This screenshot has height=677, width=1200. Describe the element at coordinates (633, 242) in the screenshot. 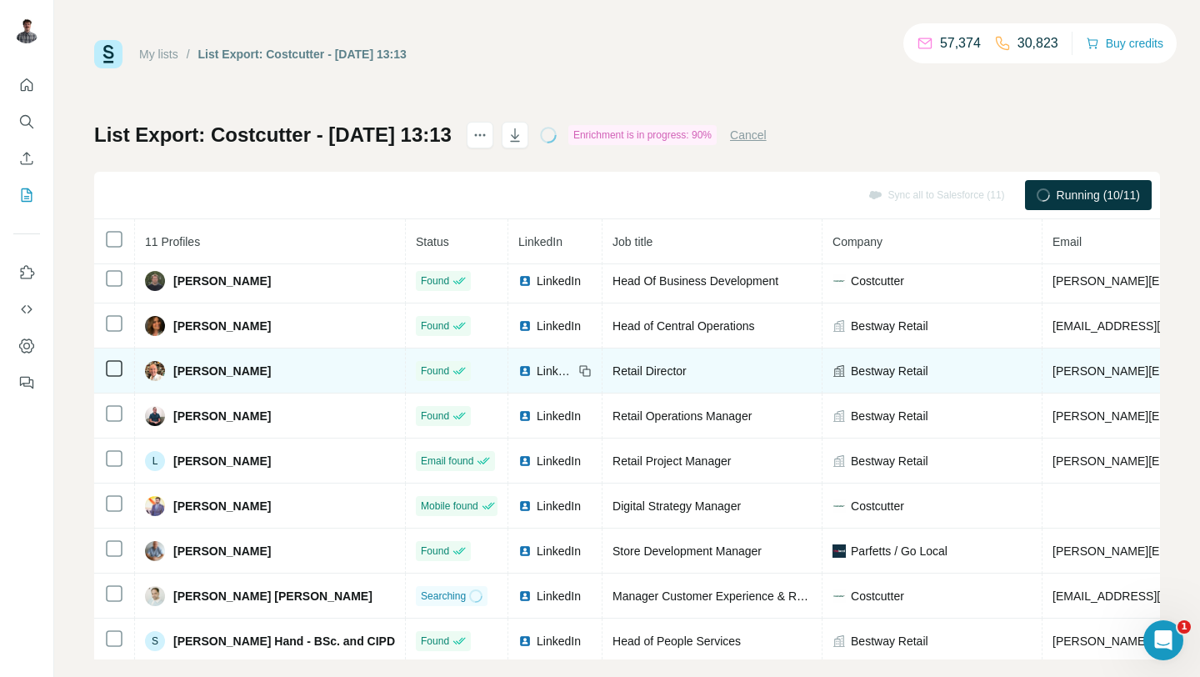

I see `span: Job title` at that location.